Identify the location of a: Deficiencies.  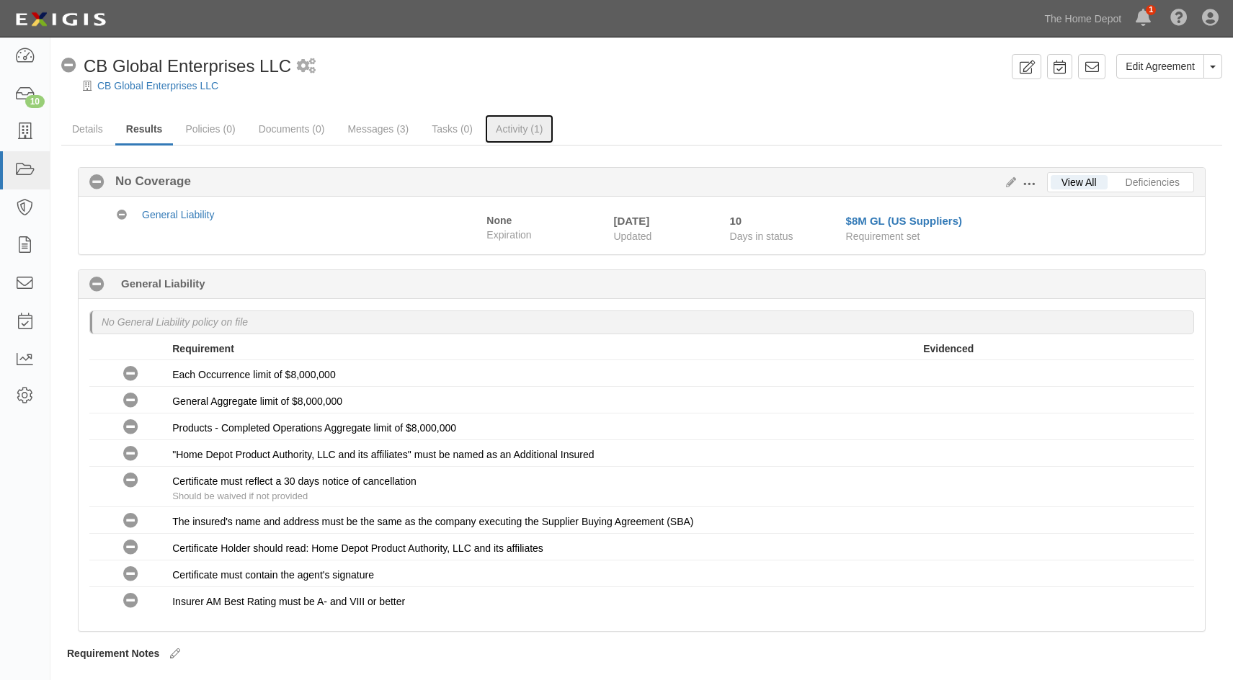
(1153, 182).